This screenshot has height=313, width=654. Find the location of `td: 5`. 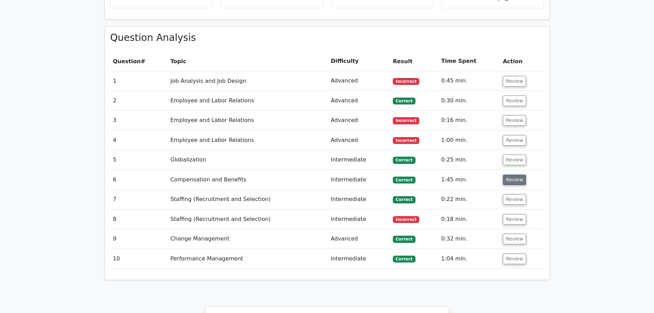

td: 5 is located at coordinates (139, 160).